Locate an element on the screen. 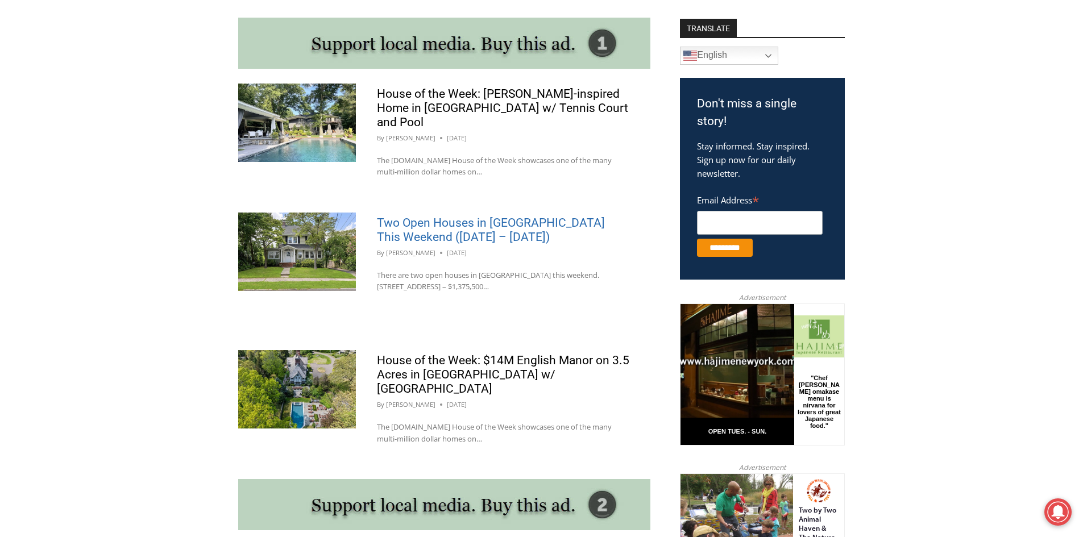 The height and width of the screenshot is (537, 1083). h3: Don't miss a single story! is located at coordinates (762, 113).